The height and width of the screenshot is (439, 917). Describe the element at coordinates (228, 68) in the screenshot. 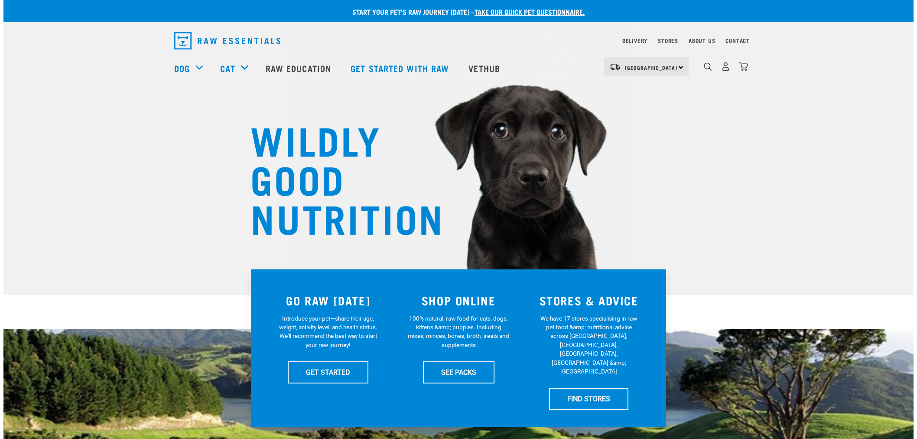

I see `a: Cat` at that location.